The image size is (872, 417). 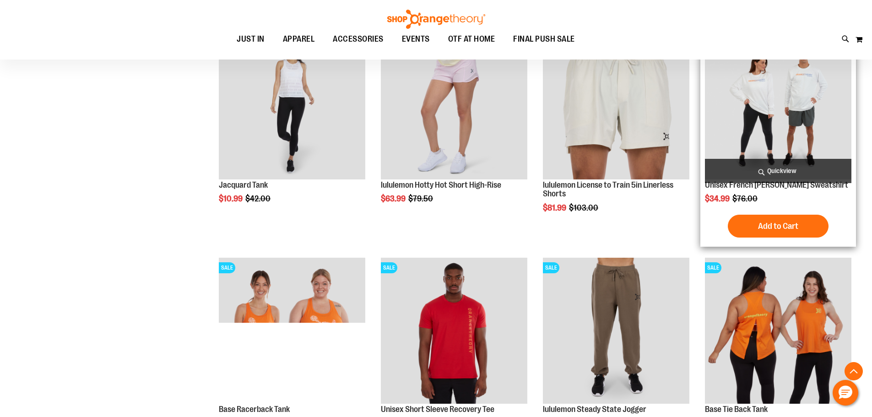 What do you see at coordinates (778, 107) in the screenshot?
I see `a: Unisex French Terry Crewneck Sweatshirt primary imageSALE` at bounding box center [778, 107].